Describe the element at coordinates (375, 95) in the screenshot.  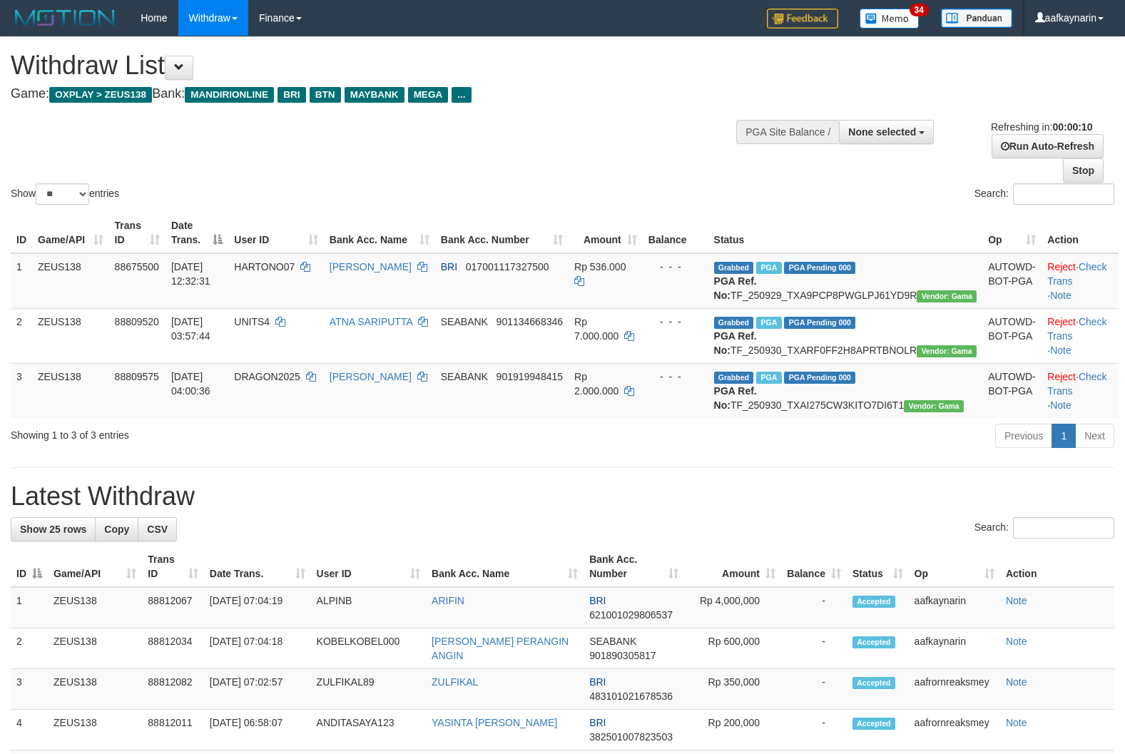
I see `span: MAYBANK` at that location.